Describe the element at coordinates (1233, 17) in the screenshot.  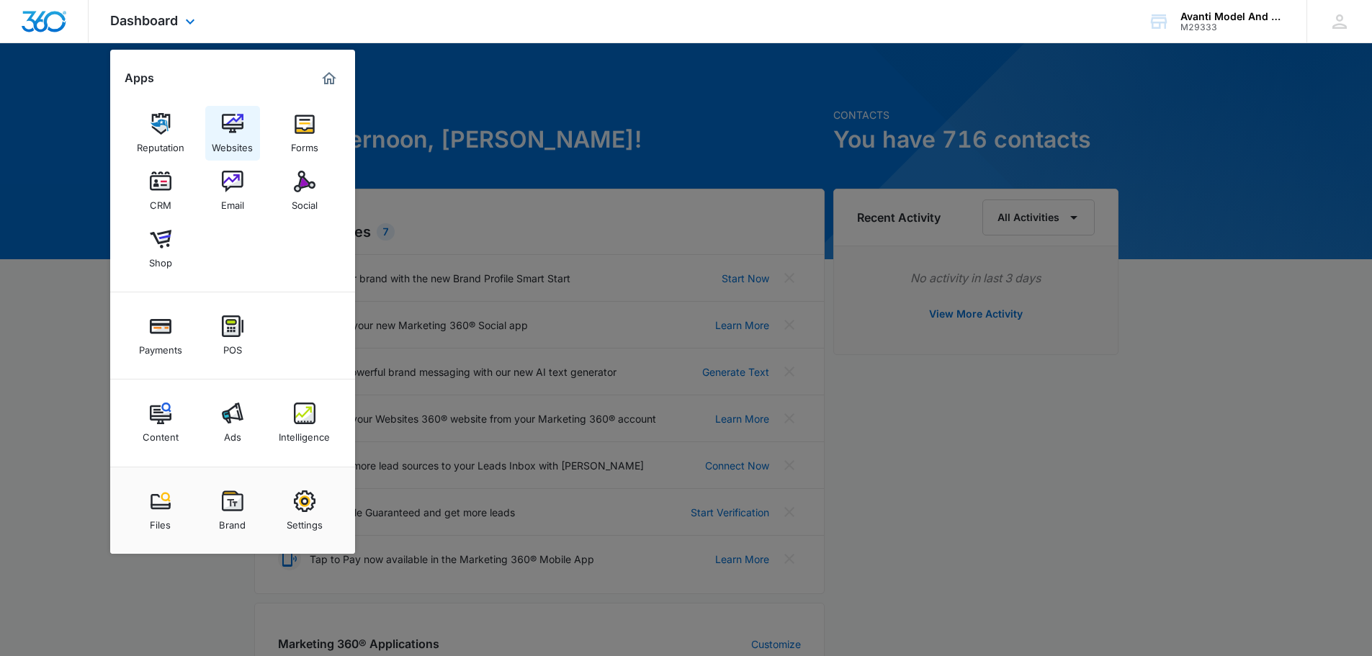
I see `div: account name` at that location.